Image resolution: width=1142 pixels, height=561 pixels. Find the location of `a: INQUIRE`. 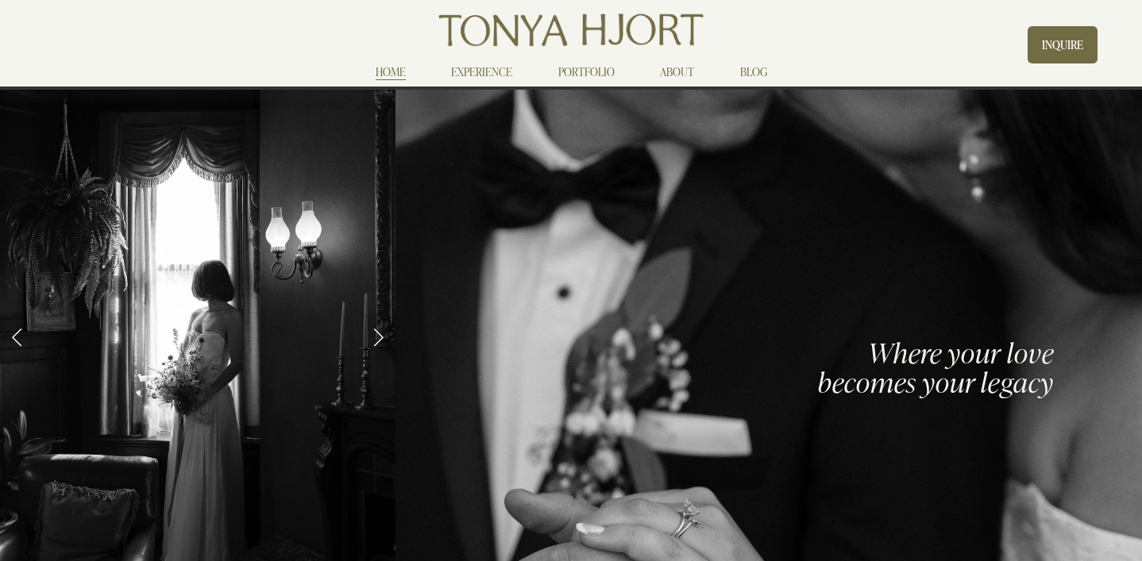

a: INQUIRE is located at coordinates (1063, 44).